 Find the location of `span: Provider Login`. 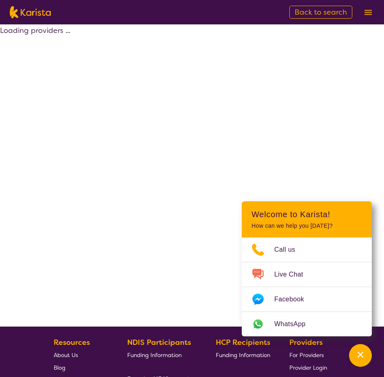

span: Provider Login is located at coordinates (308, 367).